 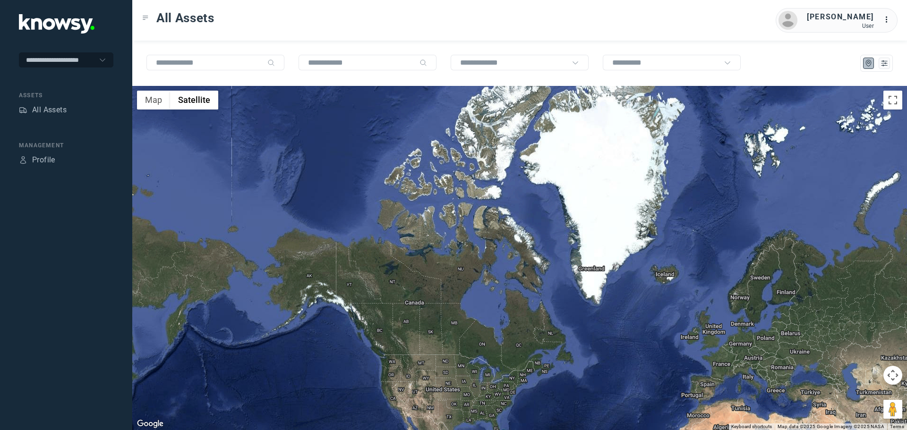 I want to click on div: Management, so click(x=66, y=146).